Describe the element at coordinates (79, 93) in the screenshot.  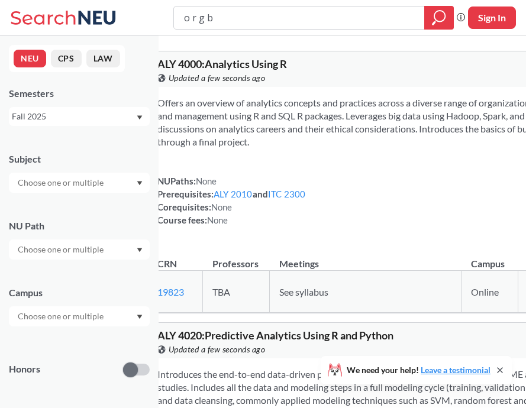
I see `div: Semesters` at that location.